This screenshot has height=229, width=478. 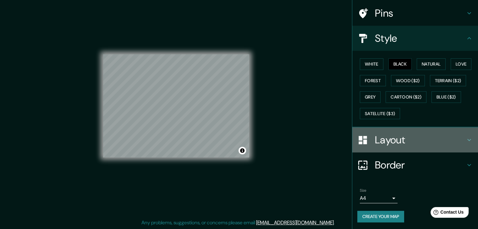 I want to click on div: Border, so click(x=415, y=165).